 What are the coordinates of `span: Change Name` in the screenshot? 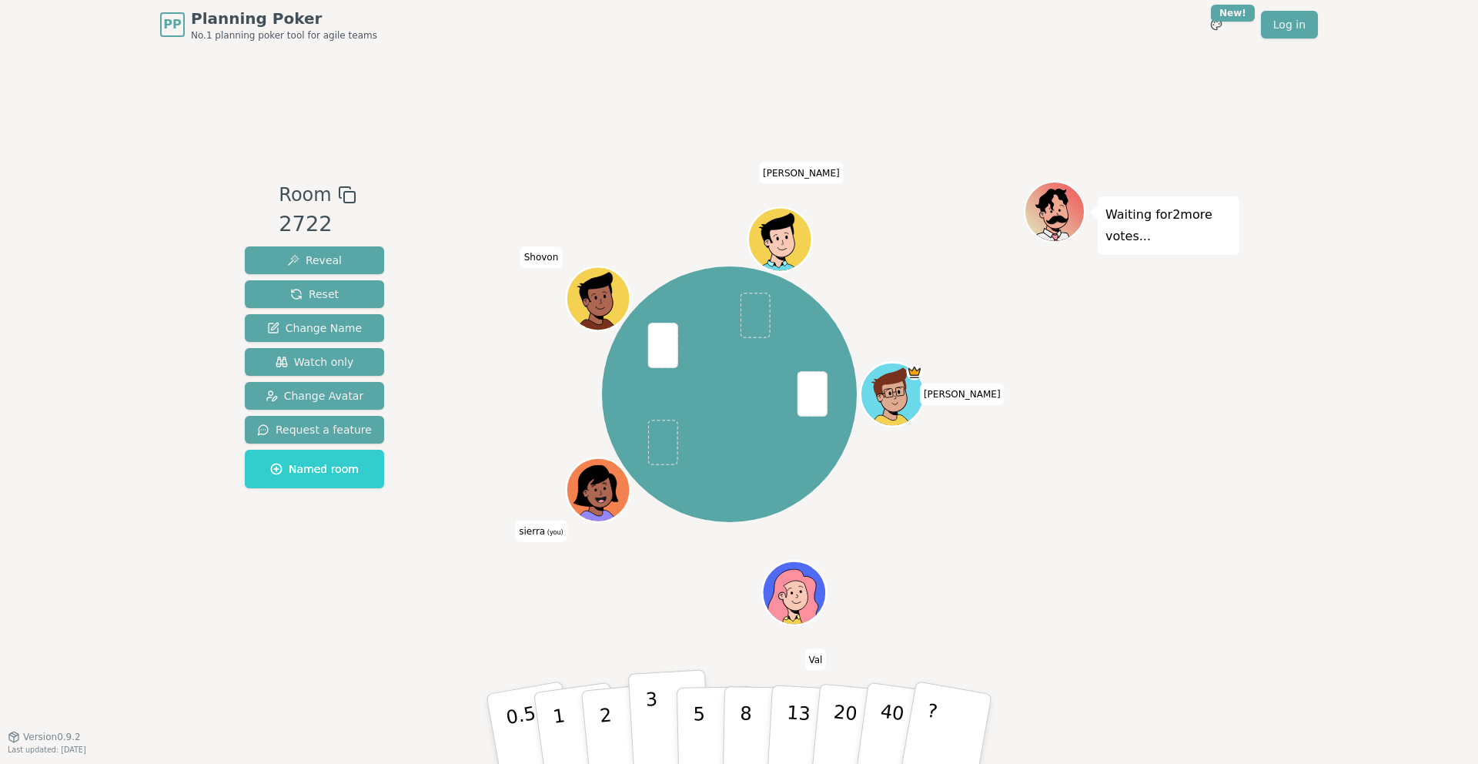 It's located at (314, 328).